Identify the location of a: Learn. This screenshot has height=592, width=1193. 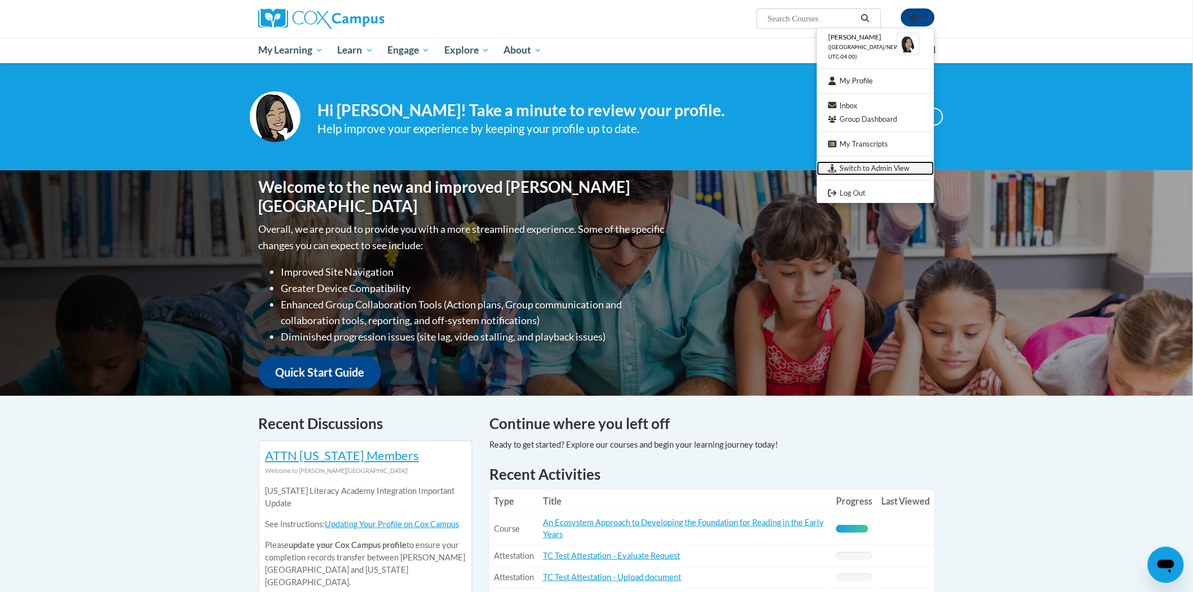
(355, 50).